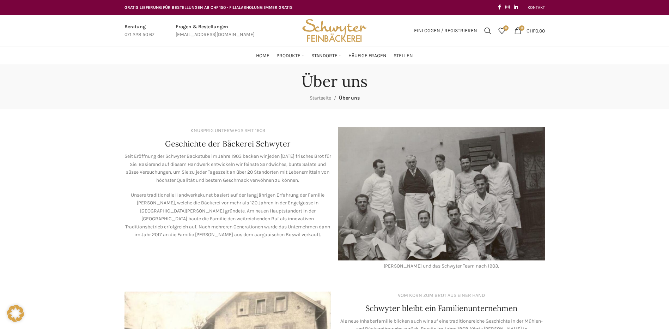  Describe the element at coordinates (536, 7) in the screenshot. I see `a: KONTAKT` at that location.